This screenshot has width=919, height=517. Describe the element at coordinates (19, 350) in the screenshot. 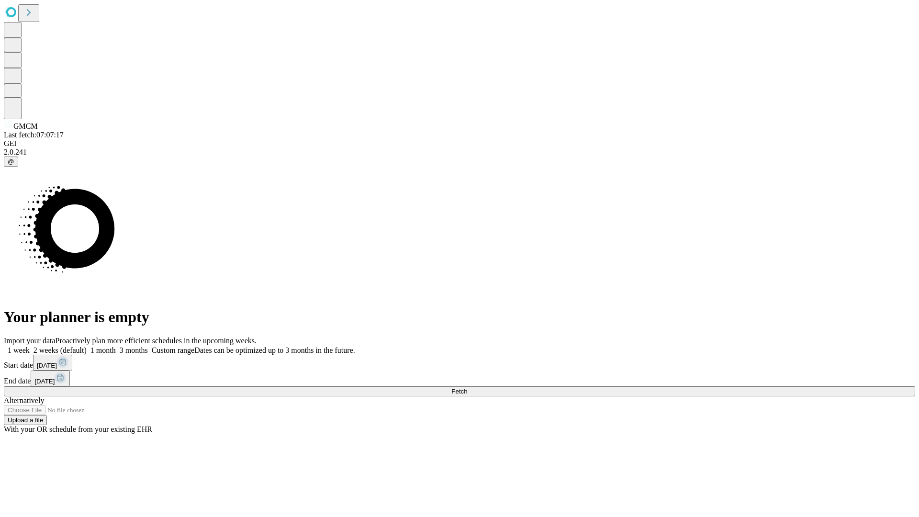

I see `span: 1 week` at that location.